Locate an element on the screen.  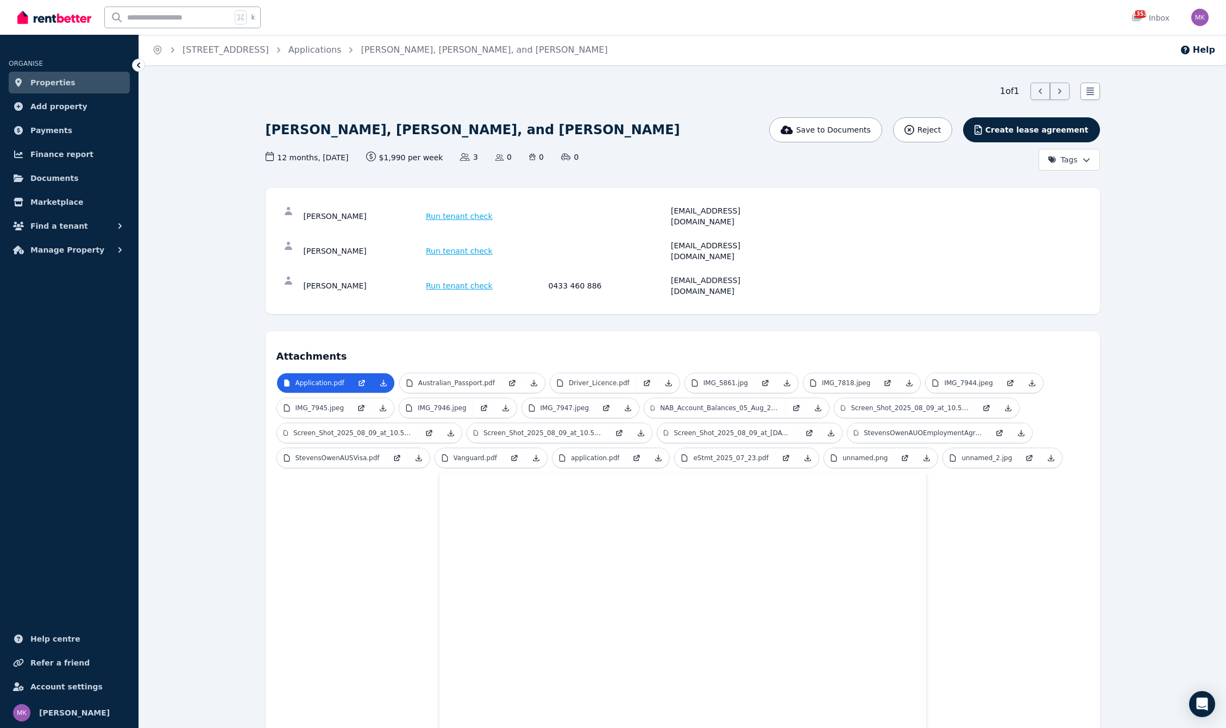
h4: Attachments is located at coordinates (683, 353).